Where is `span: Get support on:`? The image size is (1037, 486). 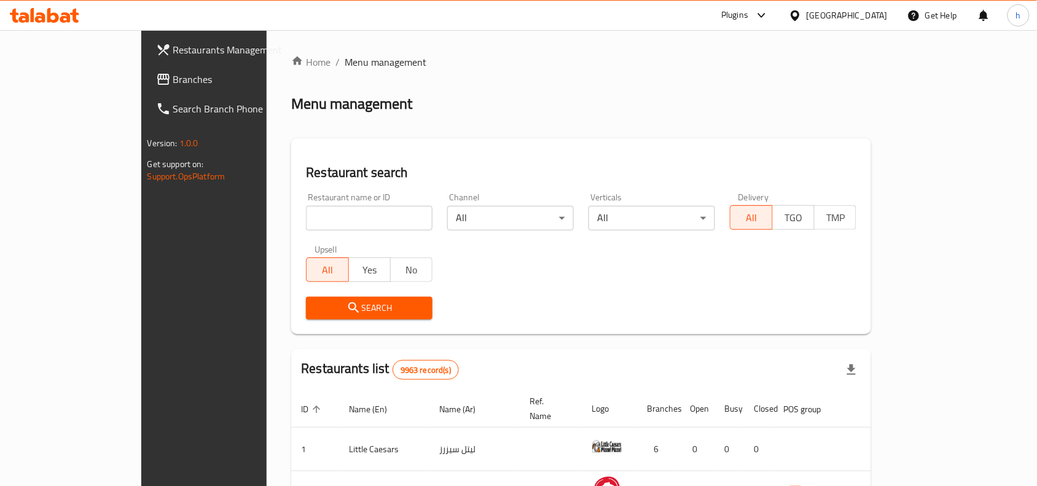 span: Get support on: is located at coordinates (176, 164).